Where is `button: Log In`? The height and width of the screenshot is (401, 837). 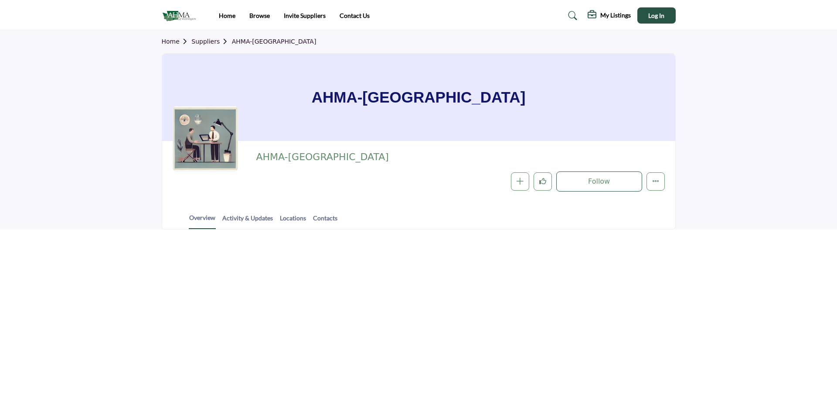
button: Log In is located at coordinates (657, 15).